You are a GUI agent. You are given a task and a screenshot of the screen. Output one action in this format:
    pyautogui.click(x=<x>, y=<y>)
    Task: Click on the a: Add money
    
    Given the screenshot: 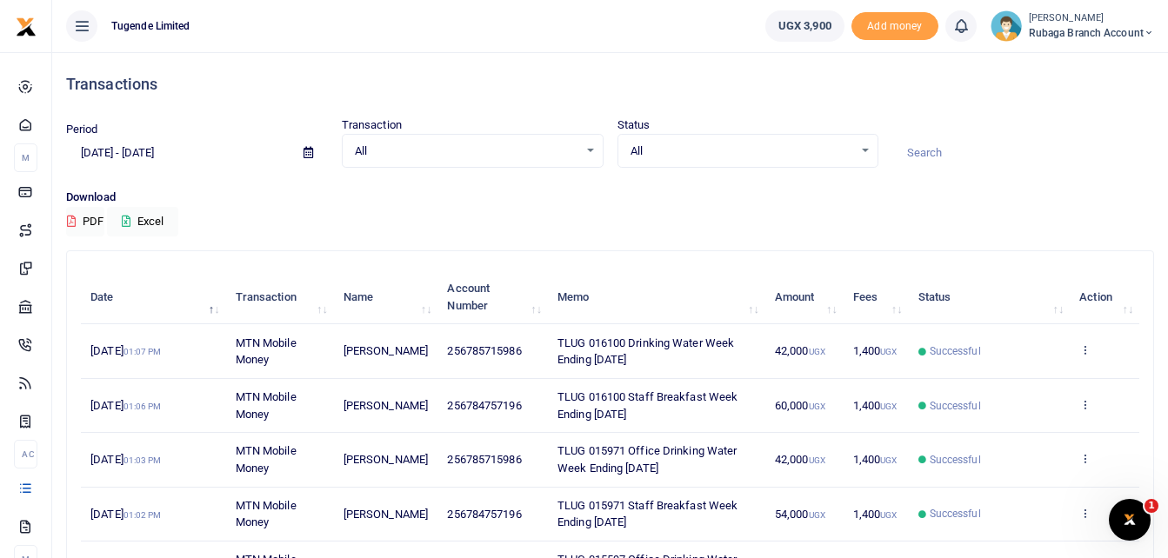 What is the action you would take?
    pyautogui.click(x=895, y=24)
    